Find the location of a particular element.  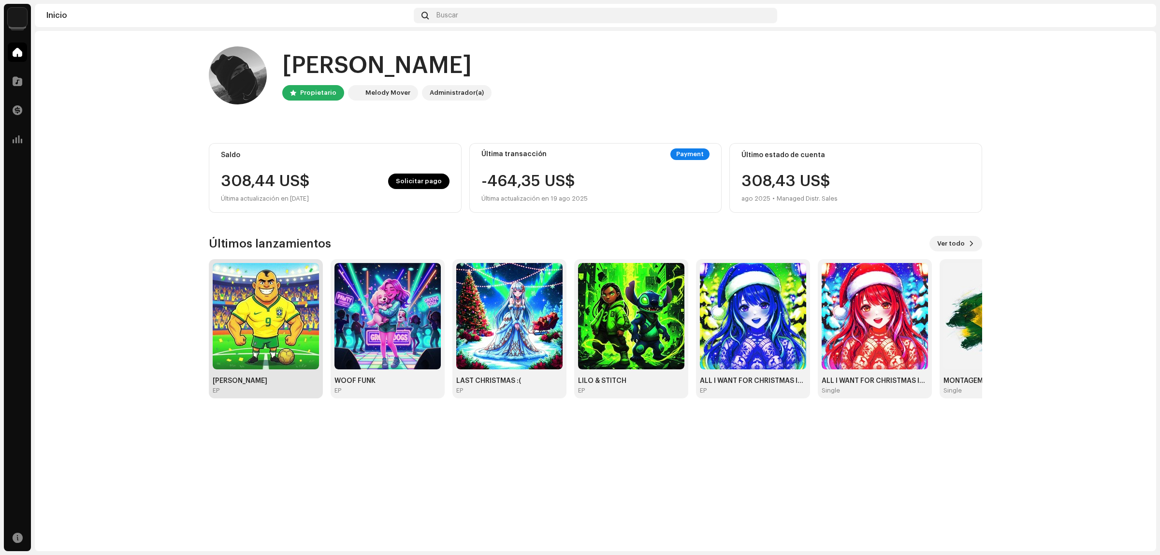

div: Managed Distr. Sales is located at coordinates (807, 199).